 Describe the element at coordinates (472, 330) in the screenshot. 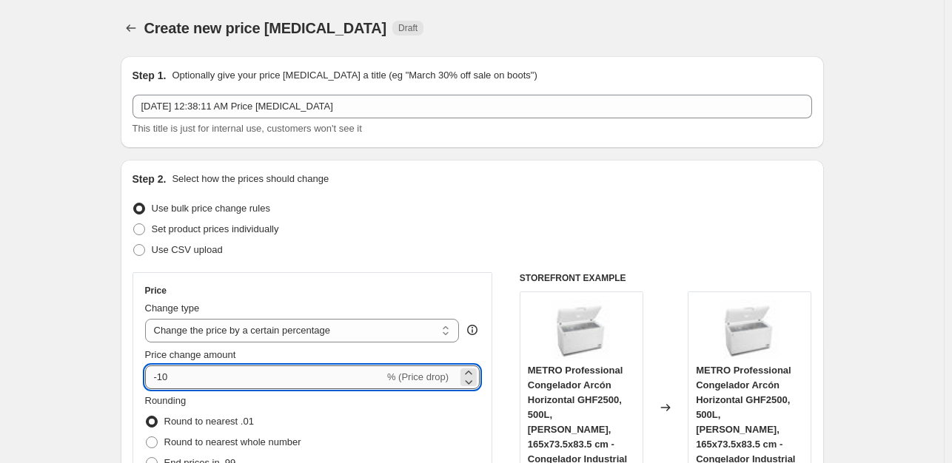

I see `div: help` at that location.